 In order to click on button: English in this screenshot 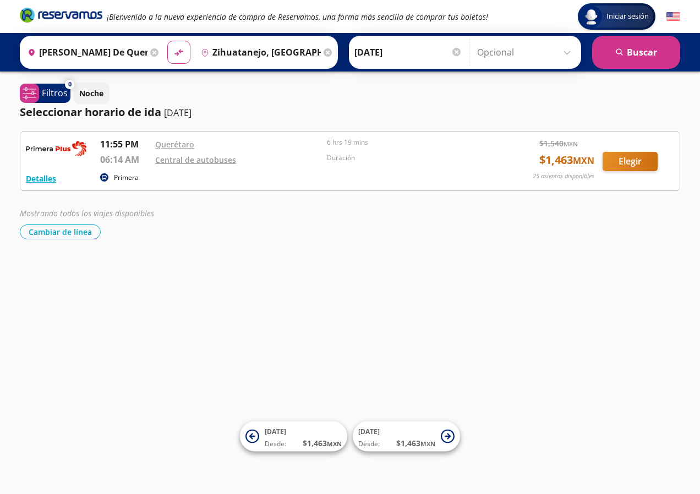, I will do `click(673, 17)`.